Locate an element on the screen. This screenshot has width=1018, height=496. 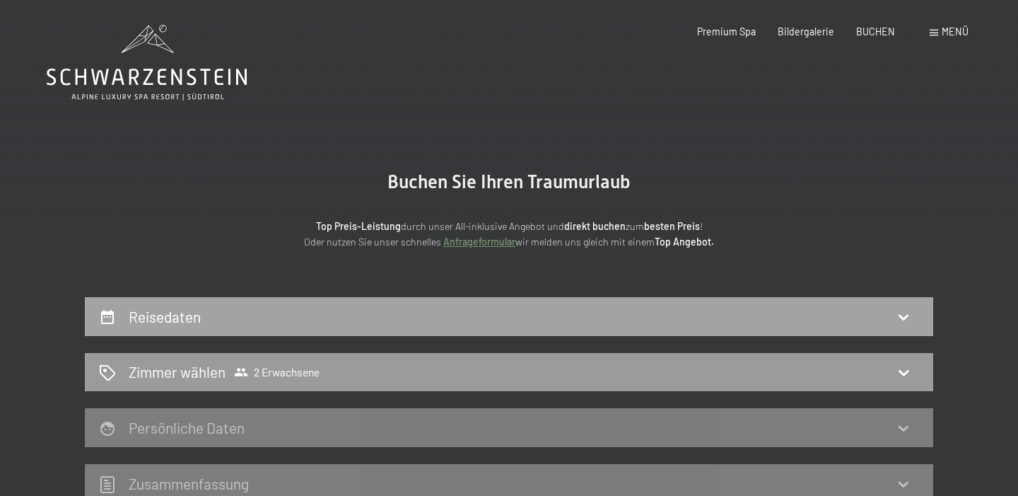
span: Premium Spa is located at coordinates (726, 31).